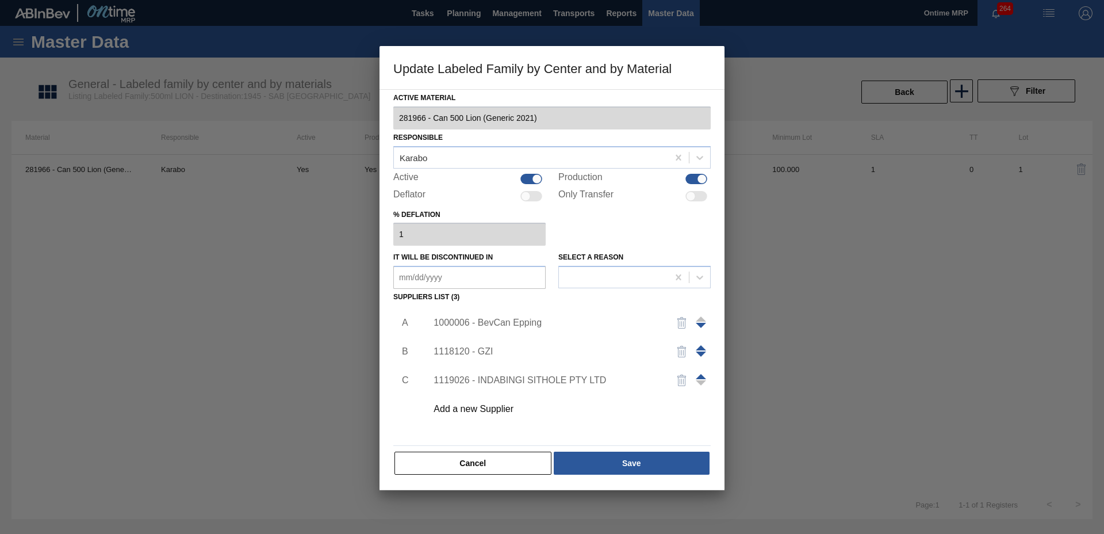  Describe the element at coordinates (402, 380) in the screenshot. I see `li: C` at that location.